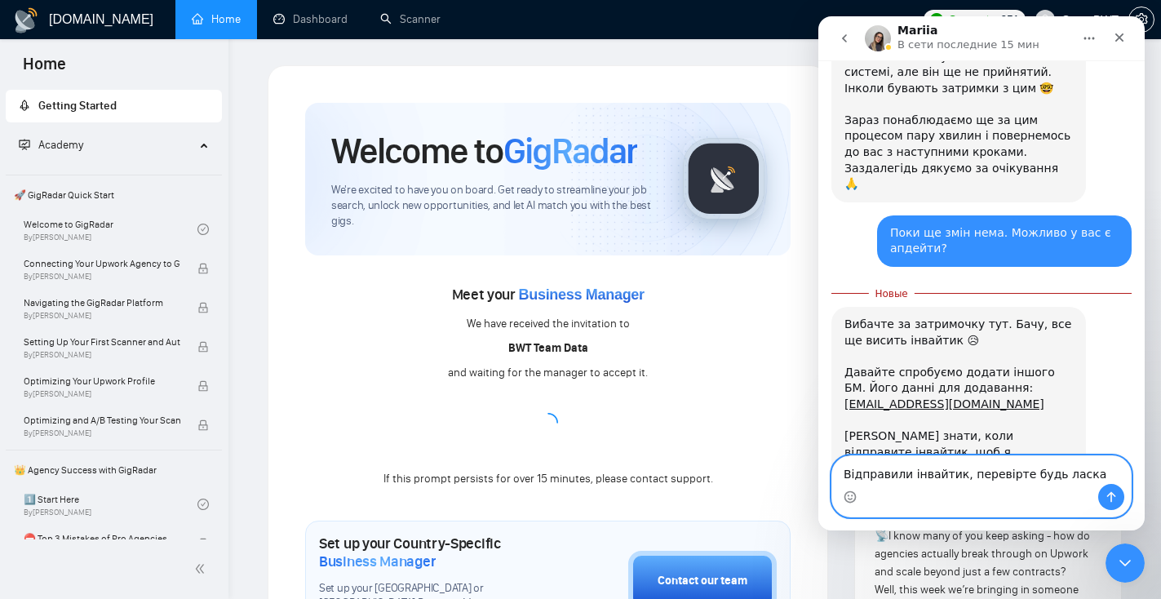 This screenshot has height=599, width=1161. What do you see at coordinates (548, 423) in the screenshot?
I see `span: loading` at bounding box center [548, 423].